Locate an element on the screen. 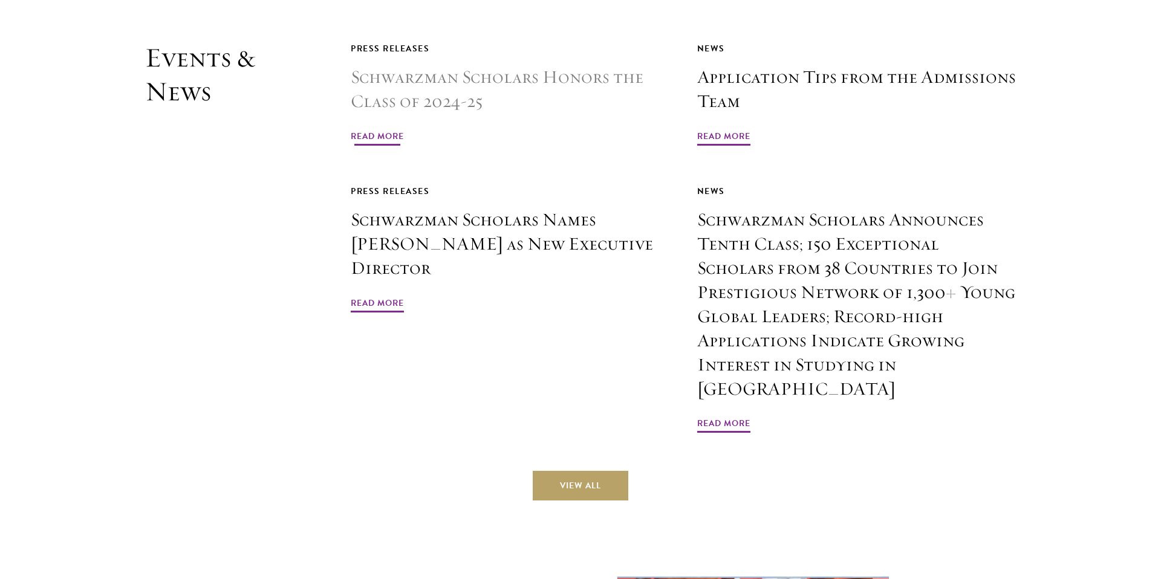 The image size is (1161, 579). a: View All is located at coordinates (581, 486).